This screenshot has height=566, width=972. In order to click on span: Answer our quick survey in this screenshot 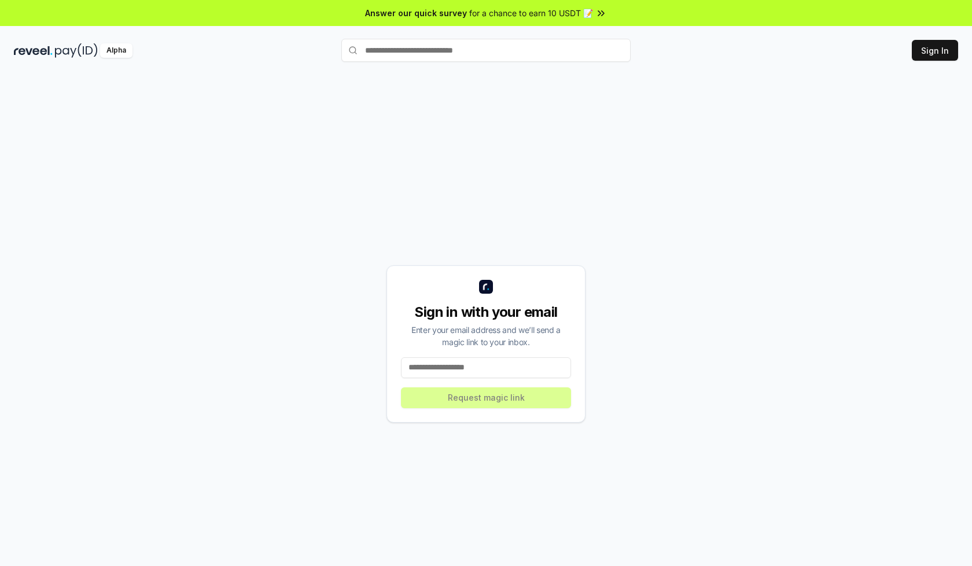, I will do `click(416, 13)`.